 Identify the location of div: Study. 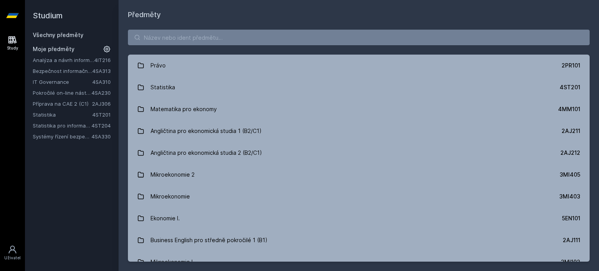
(12, 48).